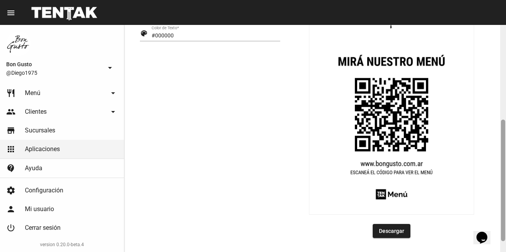 The width and height of the screenshot is (506, 252). What do you see at coordinates (11, 190) in the screenshot?
I see `mat-icon: settings` at bounding box center [11, 190].